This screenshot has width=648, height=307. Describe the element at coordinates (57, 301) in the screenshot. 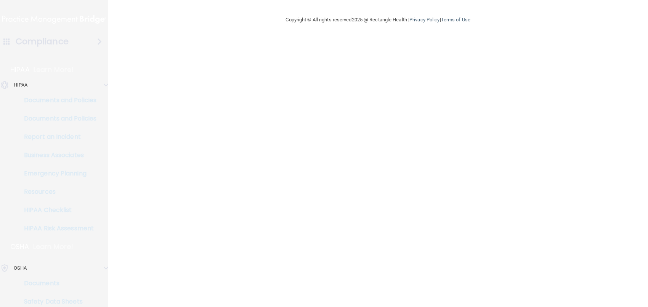

I see `p: Safety Data Sheets` at that location.